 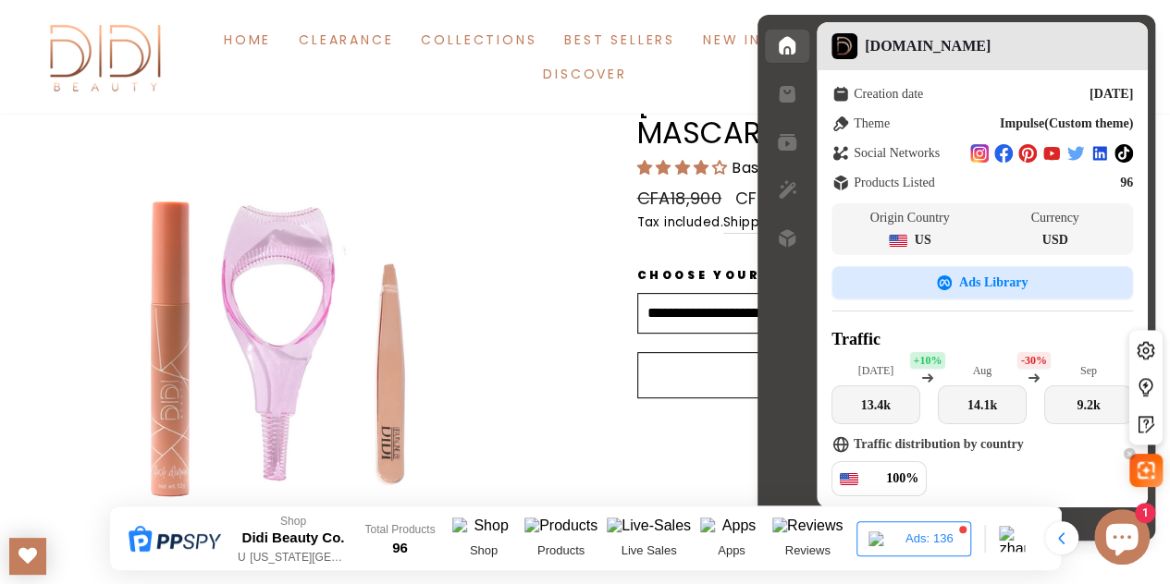 I want to click on img: paypal_2_color.svg, so click(x=350, y=37).